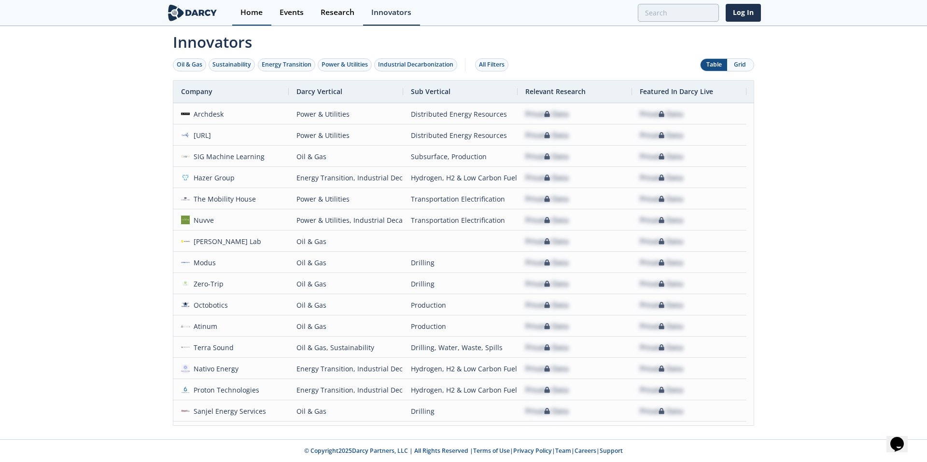  What do you see at coordinates (185, 135) in the screenshot?
I see `img: 9c506397-1bad-4fbb-8e4d-67b931672769` at bounding box center [185, 135].